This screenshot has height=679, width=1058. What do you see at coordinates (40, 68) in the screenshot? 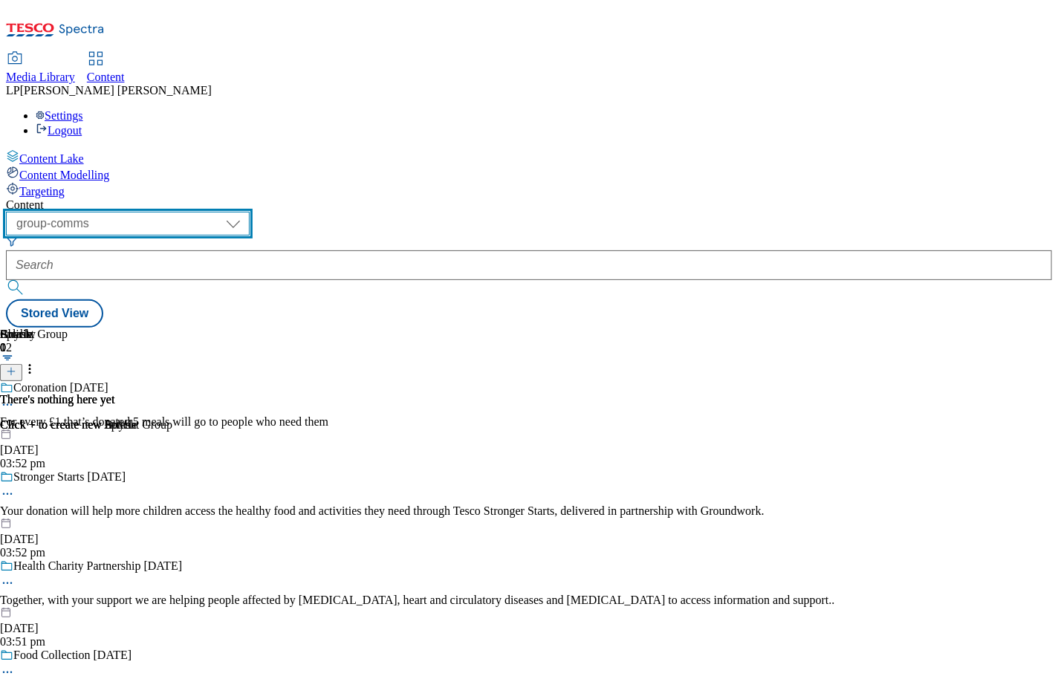
I see `a: Media Library` at bounding box center [40, 68].